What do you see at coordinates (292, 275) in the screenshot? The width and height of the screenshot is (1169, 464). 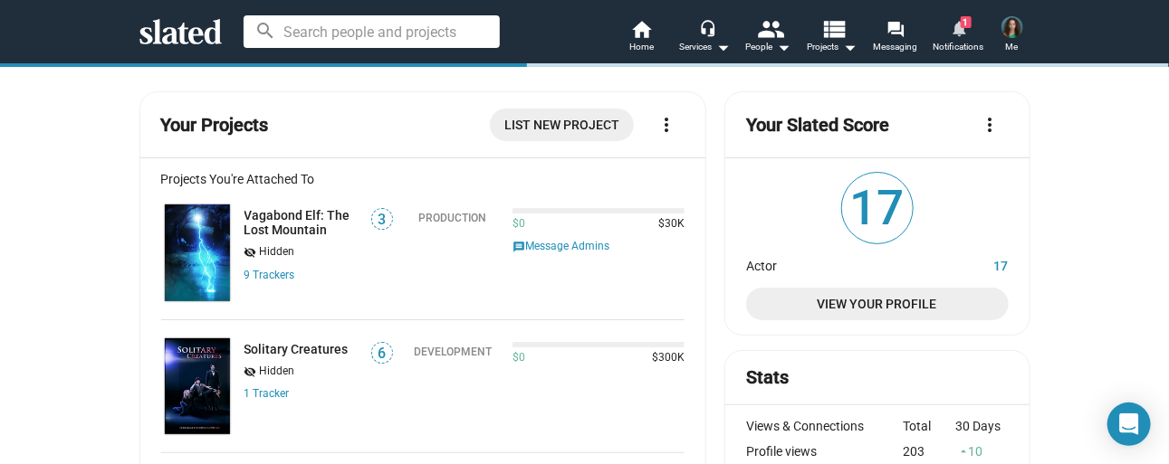 I see `span: s` at bounding box center [292, 275].